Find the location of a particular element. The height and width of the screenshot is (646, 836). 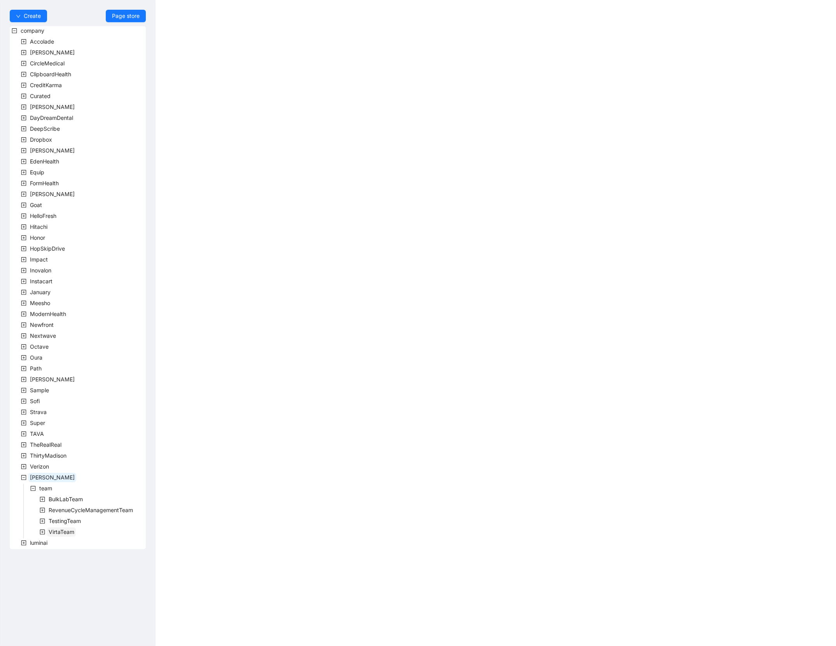

span: Instacart is located at coordinates (41, 281).